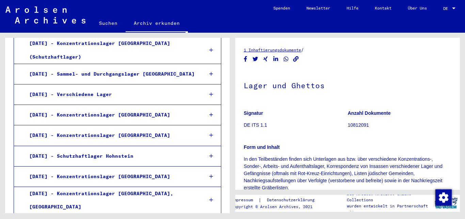 This screenshot has width=465, height=219. Describe the element at coordinates (447, 9) in the screenshot. I see `span: DE` at that location.